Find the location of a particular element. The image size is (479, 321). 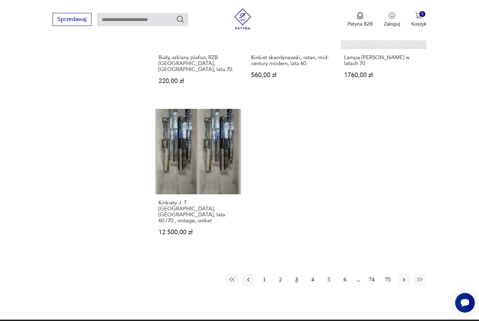

p: 1760,00 zł is located at coordinates (383, 75).